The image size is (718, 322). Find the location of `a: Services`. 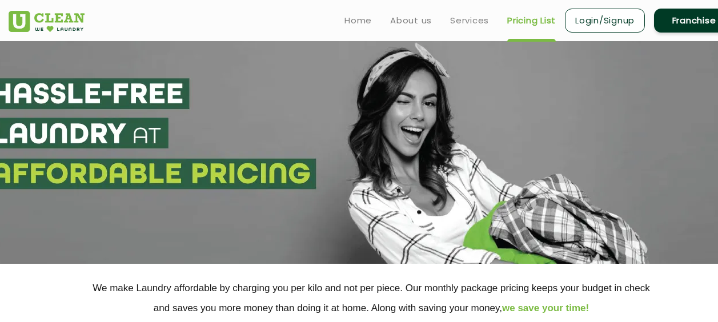

a: Services is located at coordinates (469, 21).